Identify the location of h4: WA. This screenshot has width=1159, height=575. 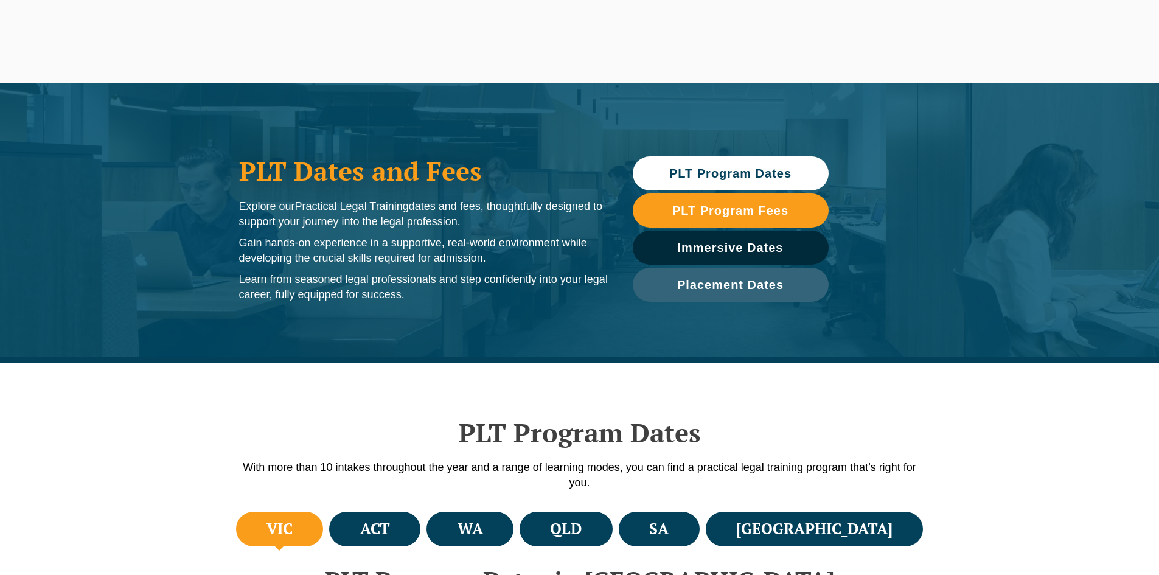
(470, 529).